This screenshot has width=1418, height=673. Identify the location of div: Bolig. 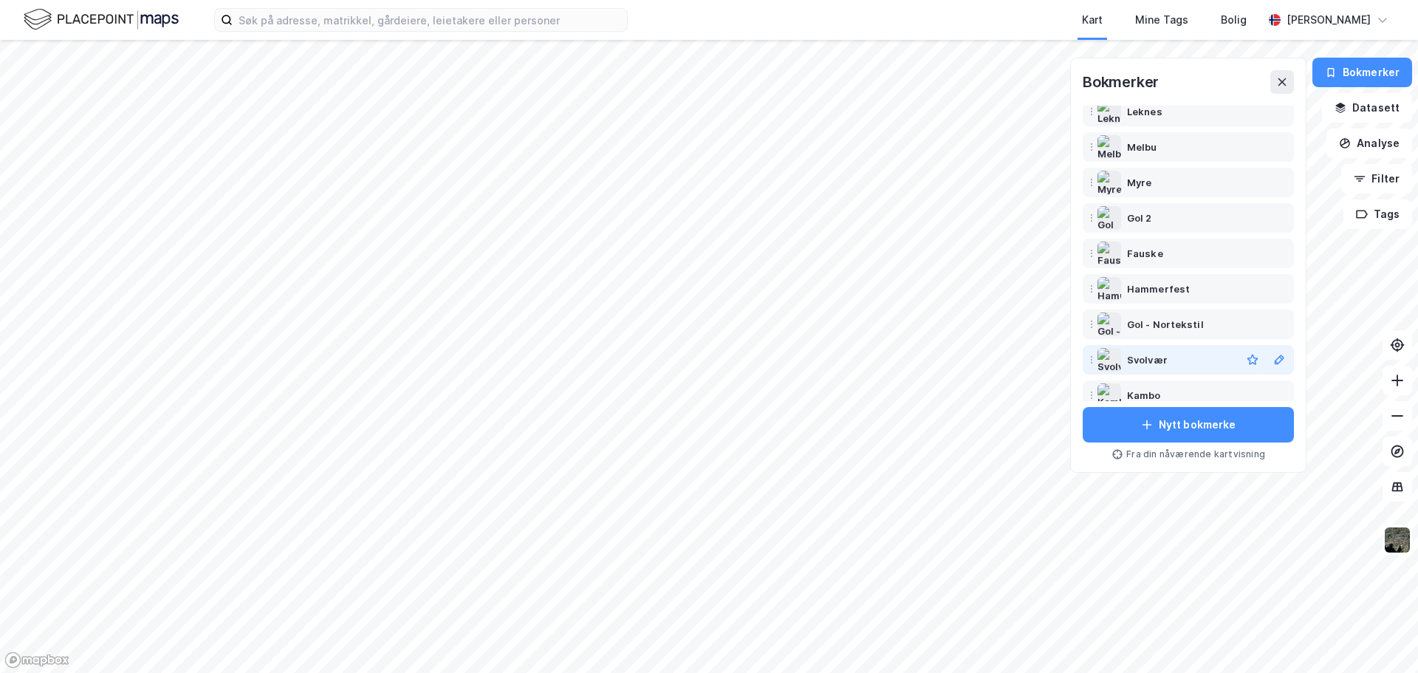
(1233, 20).